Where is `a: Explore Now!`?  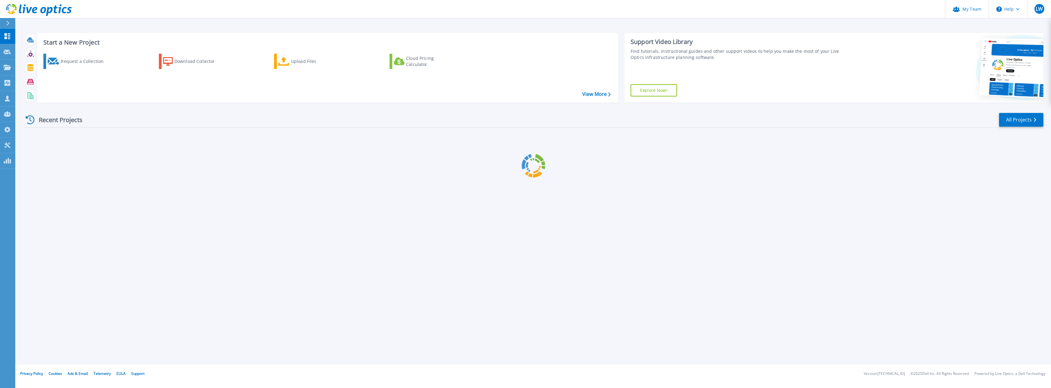 a: Explore Now! is located at coordinates (654, 90).